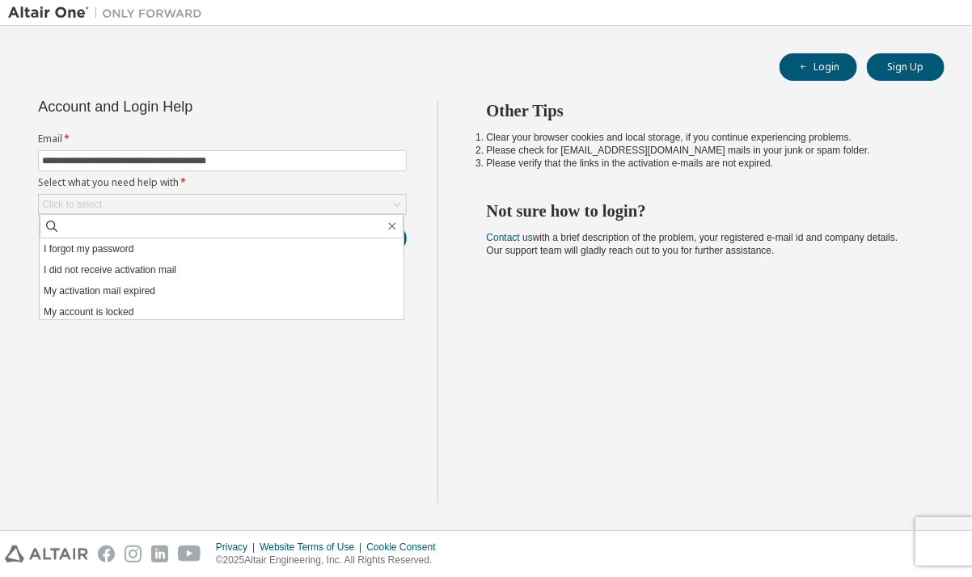 The height and width of the screenshot is (577, 972). Describe the element at coordinates (701, 137) in the screenshot. I see `li: Clear your browser cookies and local storage, if you continue experiencing problems.` at that location.